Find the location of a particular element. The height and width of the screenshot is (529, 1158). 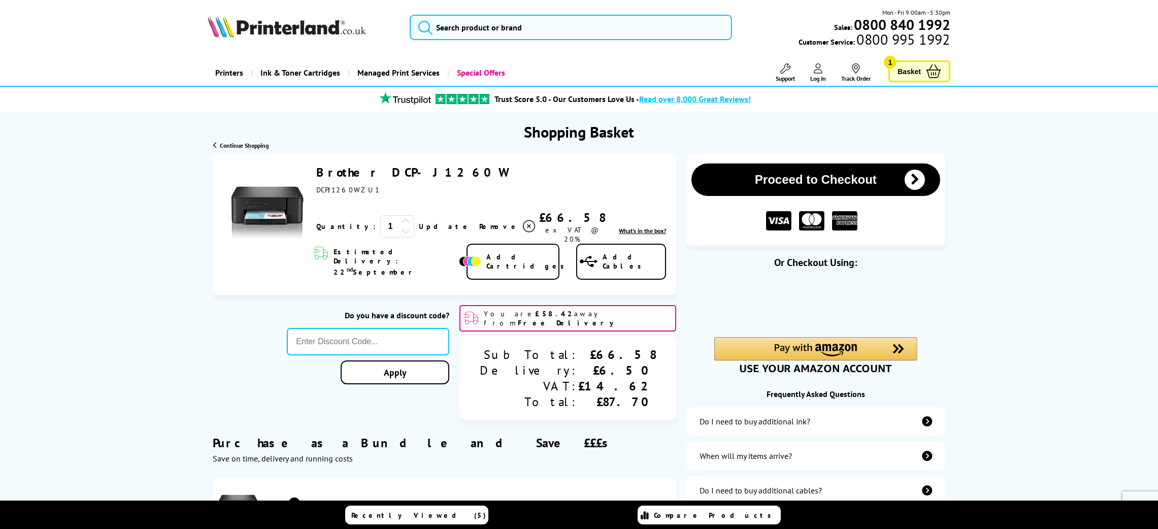

span: DCPJ1260WZU1 is located at coordinates (348, 190).